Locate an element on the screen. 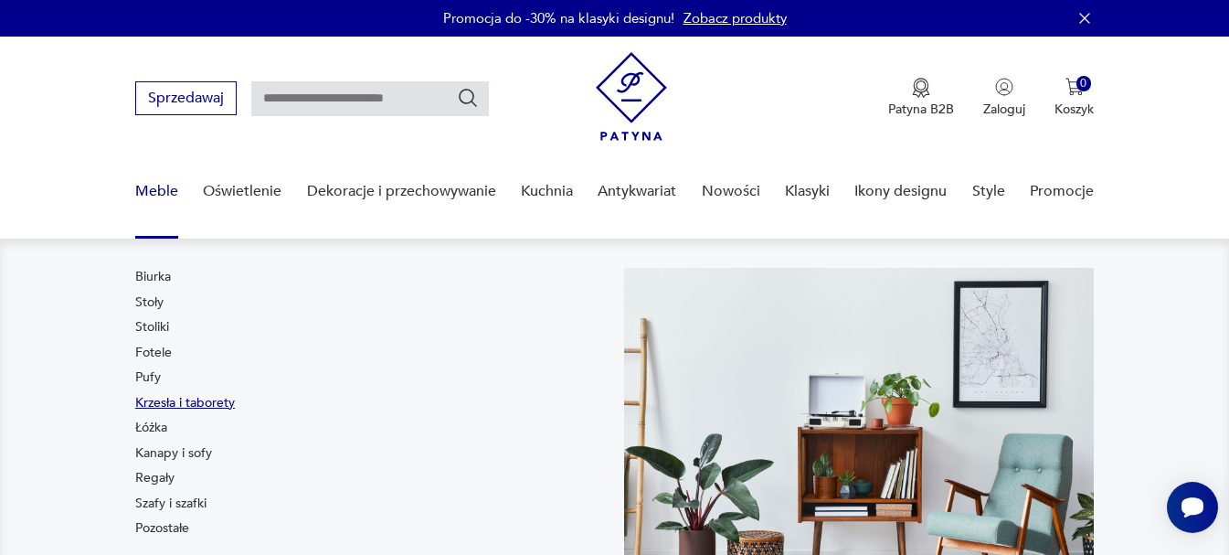 This screenshot has width=1229, height=555. img: Patyna - sklep z meblami i dekoracjami vintage is located at coordinates (632, 96).